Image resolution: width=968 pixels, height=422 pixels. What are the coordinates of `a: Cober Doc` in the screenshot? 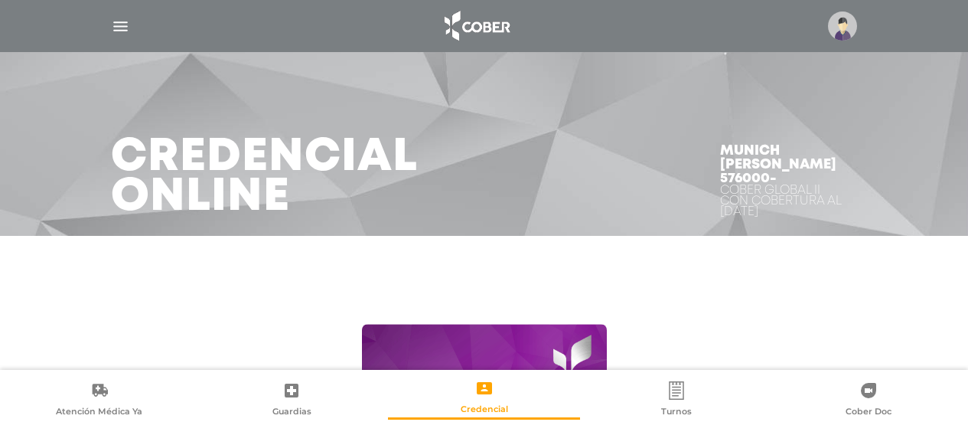 It's located at (869, 400).